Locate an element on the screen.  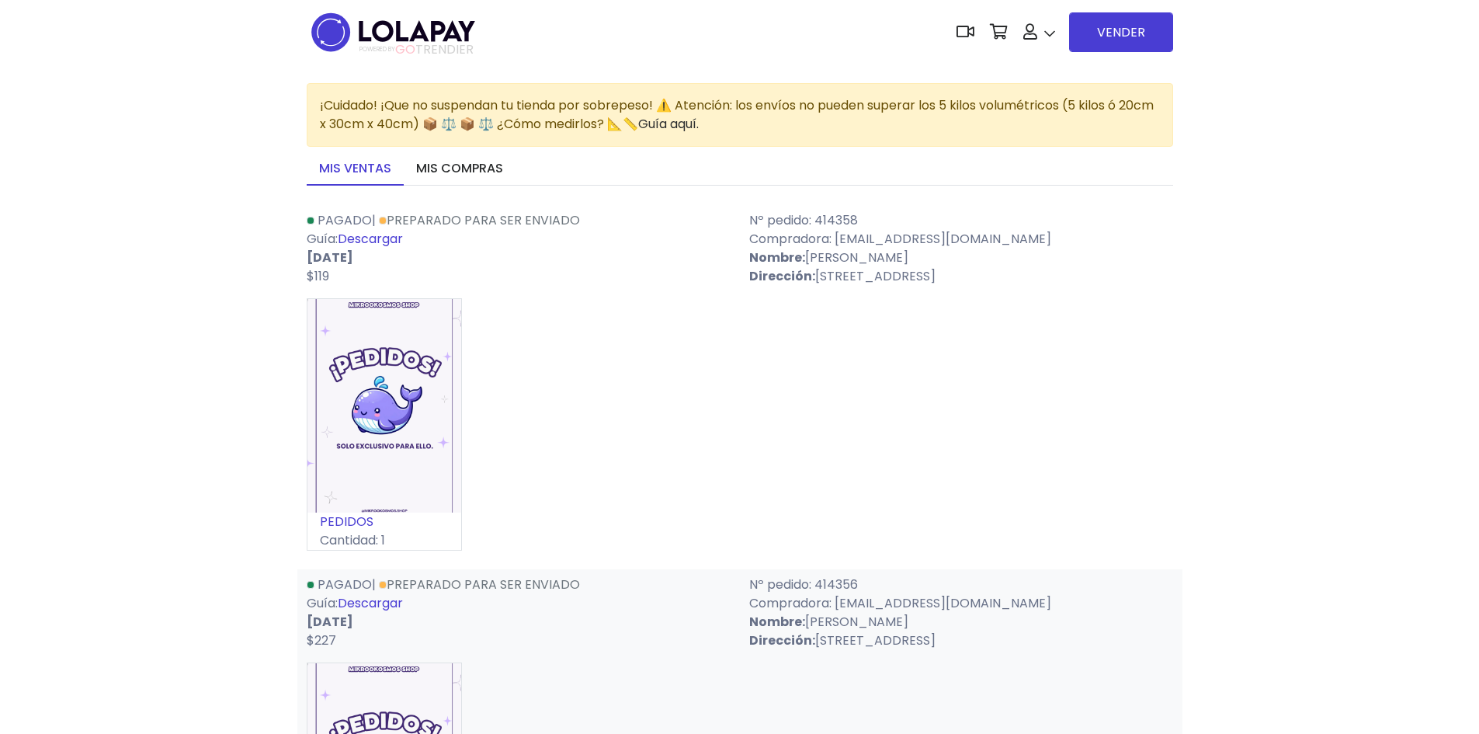
a: Guía aquí. is located at coordinates (668, 123).